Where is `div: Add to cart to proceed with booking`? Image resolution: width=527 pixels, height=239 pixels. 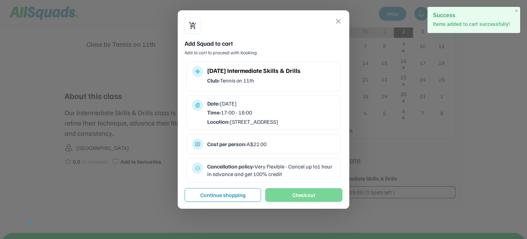 div: Add to cart to proceed with booking is located at coordinates (264, 53).